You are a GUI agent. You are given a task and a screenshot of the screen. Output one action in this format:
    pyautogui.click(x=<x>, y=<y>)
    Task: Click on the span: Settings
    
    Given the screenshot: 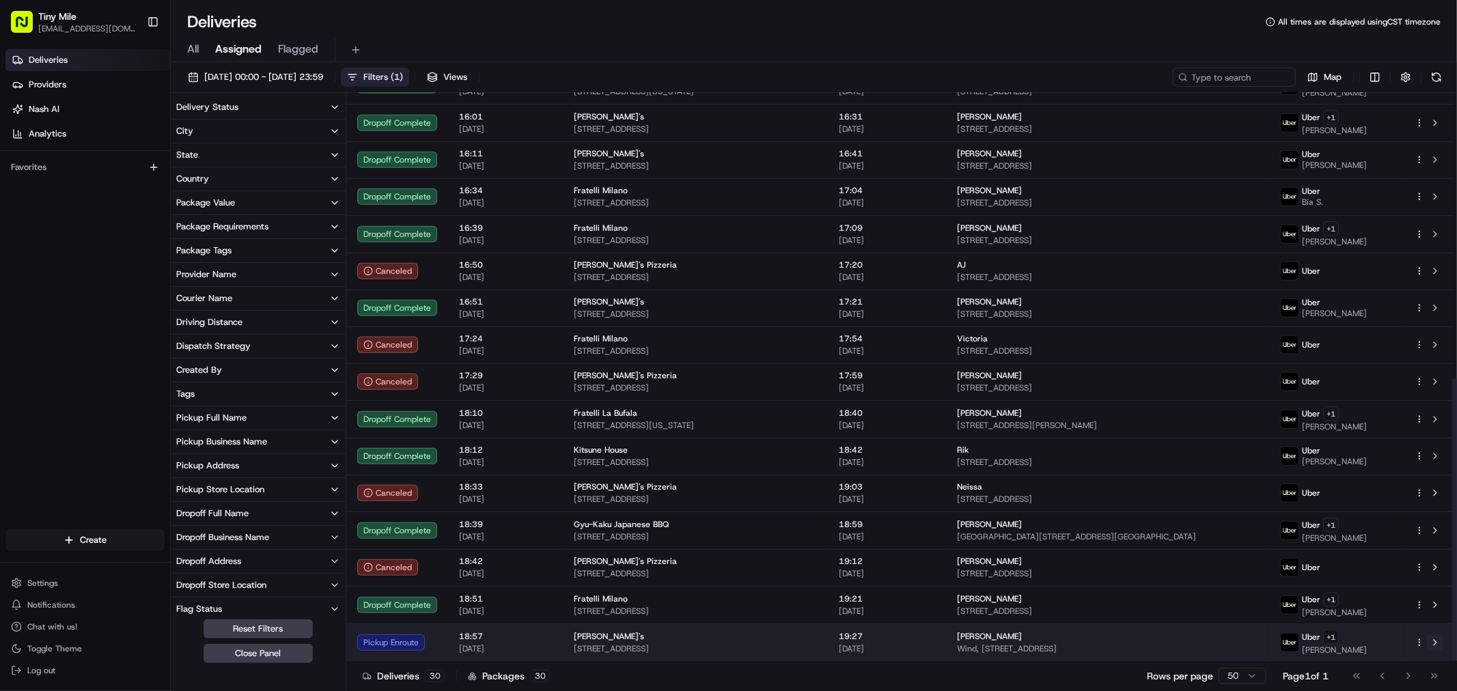 What is the action you would take?
    pyautogui.click(x=42, y=583)
    